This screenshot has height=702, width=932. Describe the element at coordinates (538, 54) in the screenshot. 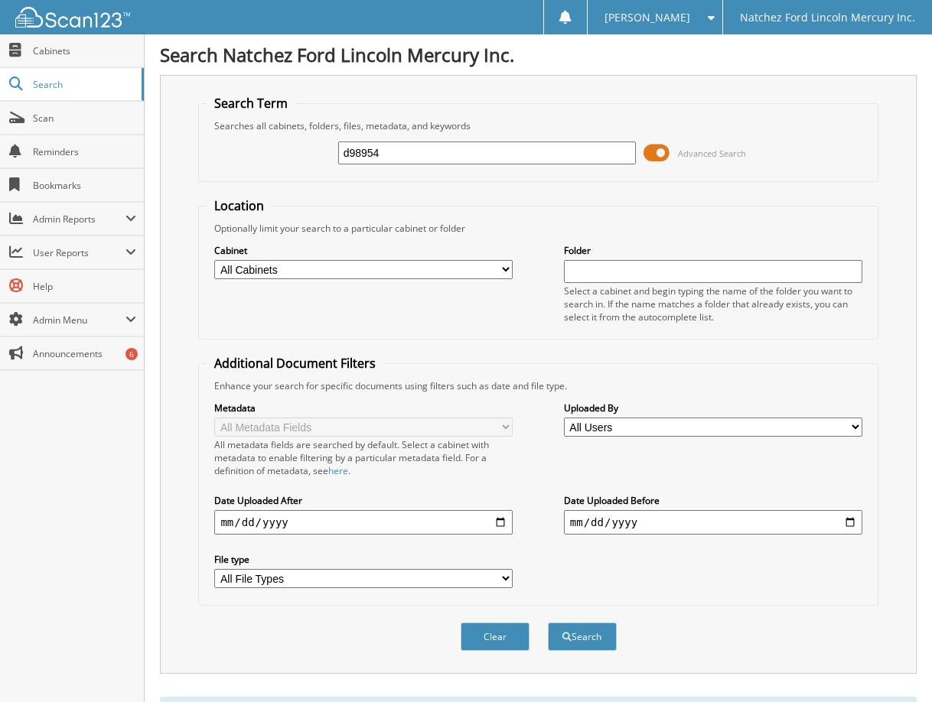

I see `h1: Search Natchez Ford Lincoln Mercury Inc.` at that location.